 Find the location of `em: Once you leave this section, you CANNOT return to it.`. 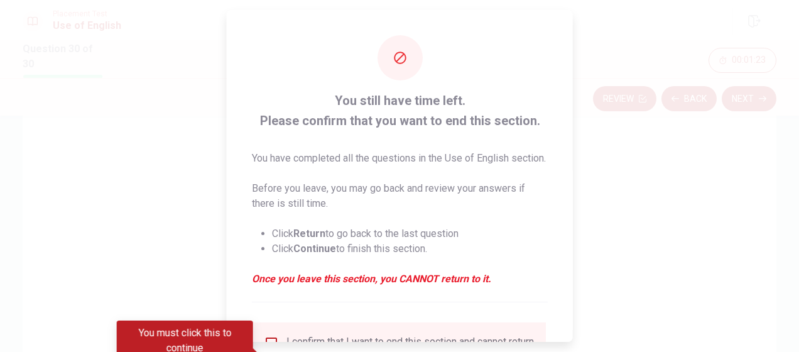

em: Once you leave this section, you CANNOT return to it. is located at coordinates (400, 279).